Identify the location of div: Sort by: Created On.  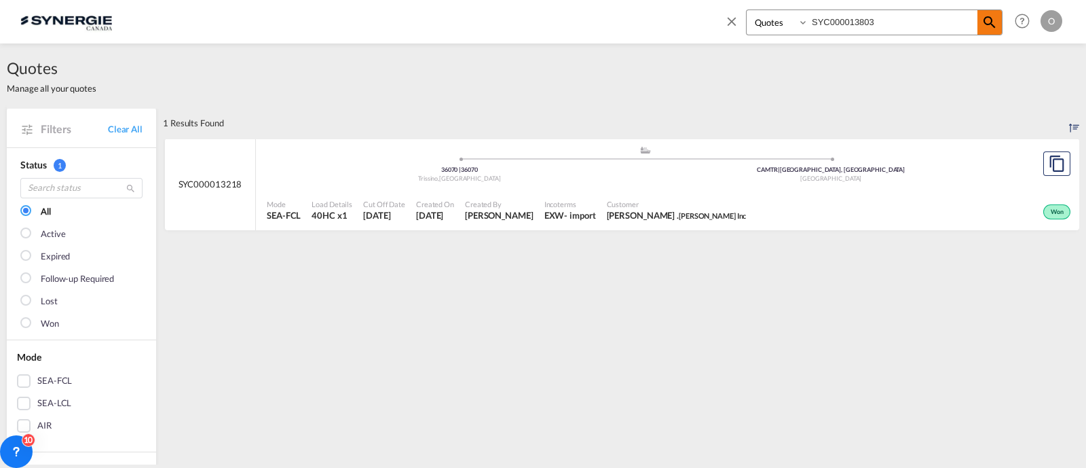
(1074, 123).